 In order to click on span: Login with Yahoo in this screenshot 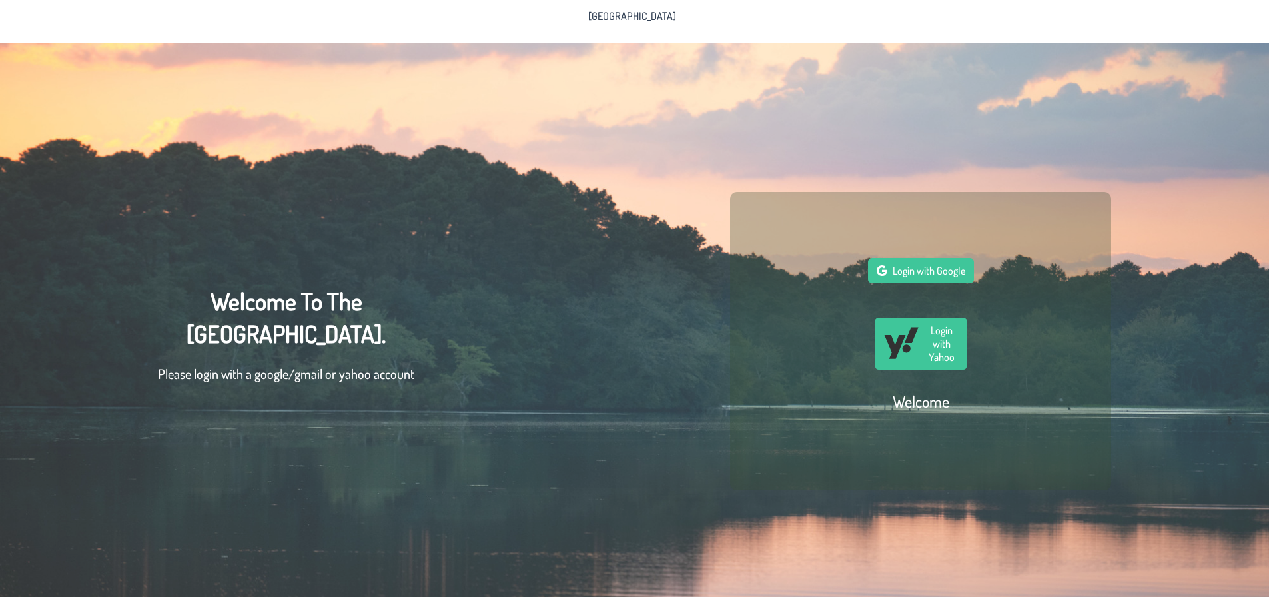, I will do `click(942, 344)`.